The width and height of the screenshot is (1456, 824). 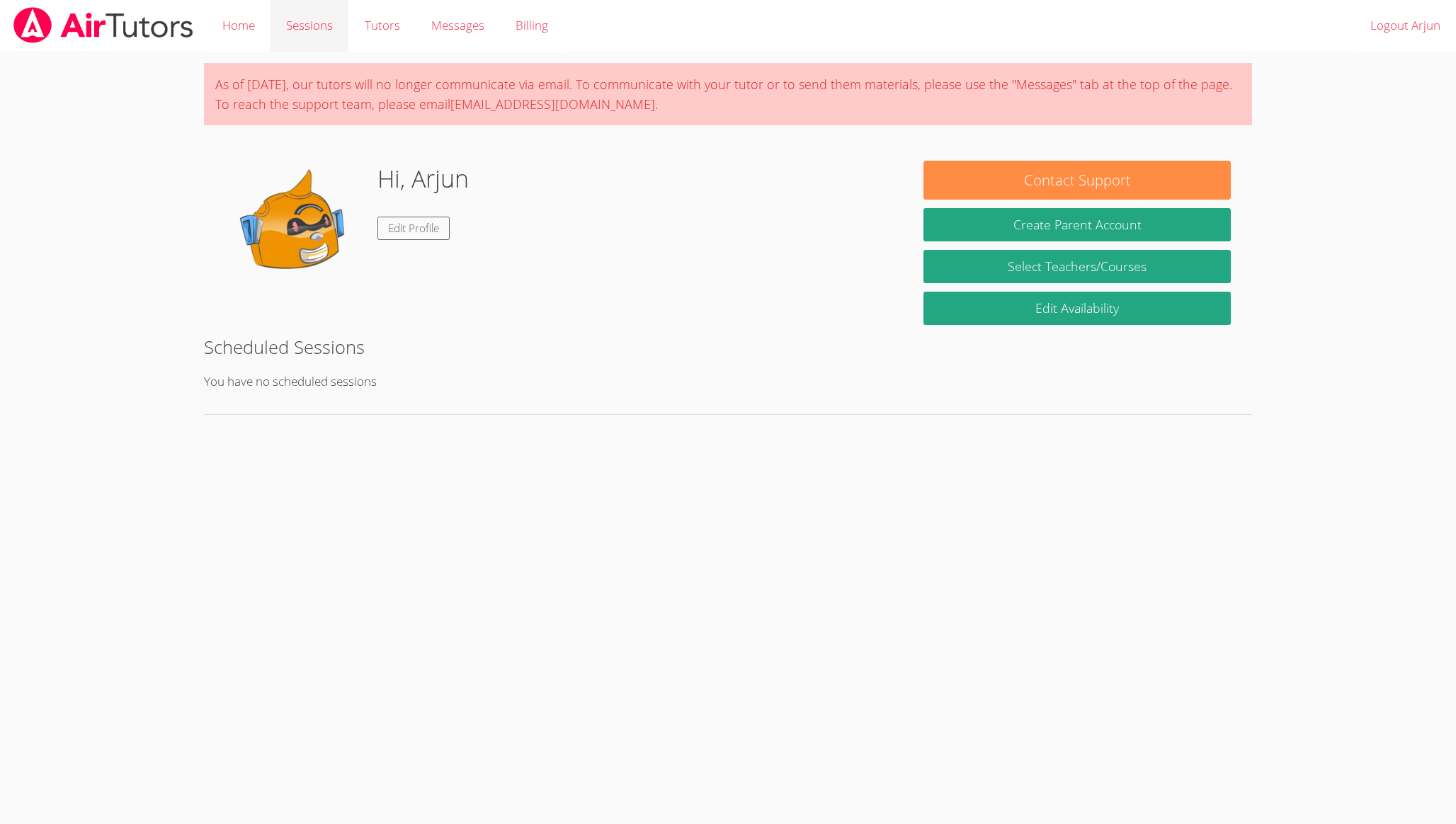 What do you see at coordinates (1077, 225) in the screenshot?
I see `button: Create Parent Account` at bounding box center [1077, 225].